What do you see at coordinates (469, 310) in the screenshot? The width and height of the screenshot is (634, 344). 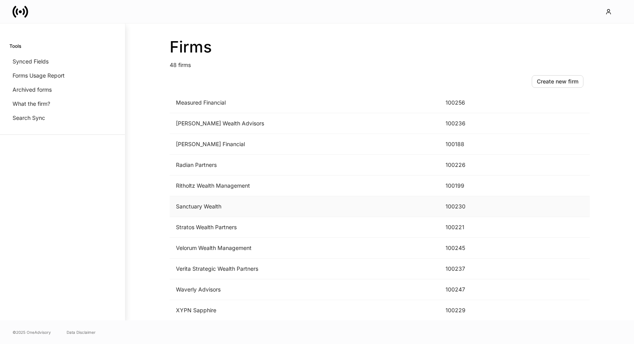 I see `td: 100229` at bounding box center [469, 310].